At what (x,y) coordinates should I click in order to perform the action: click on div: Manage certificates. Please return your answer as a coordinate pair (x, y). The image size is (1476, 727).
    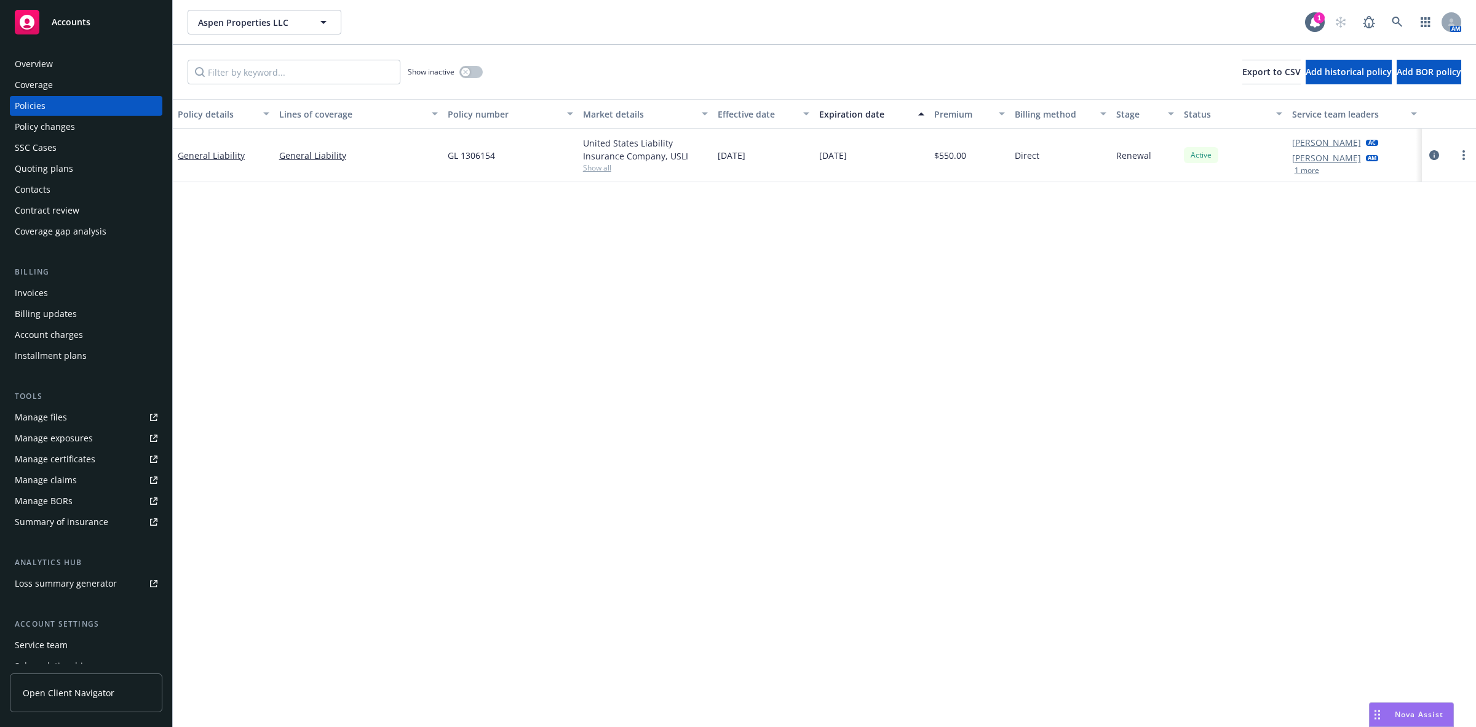
    Looking at the image, I should click on (55, 459).